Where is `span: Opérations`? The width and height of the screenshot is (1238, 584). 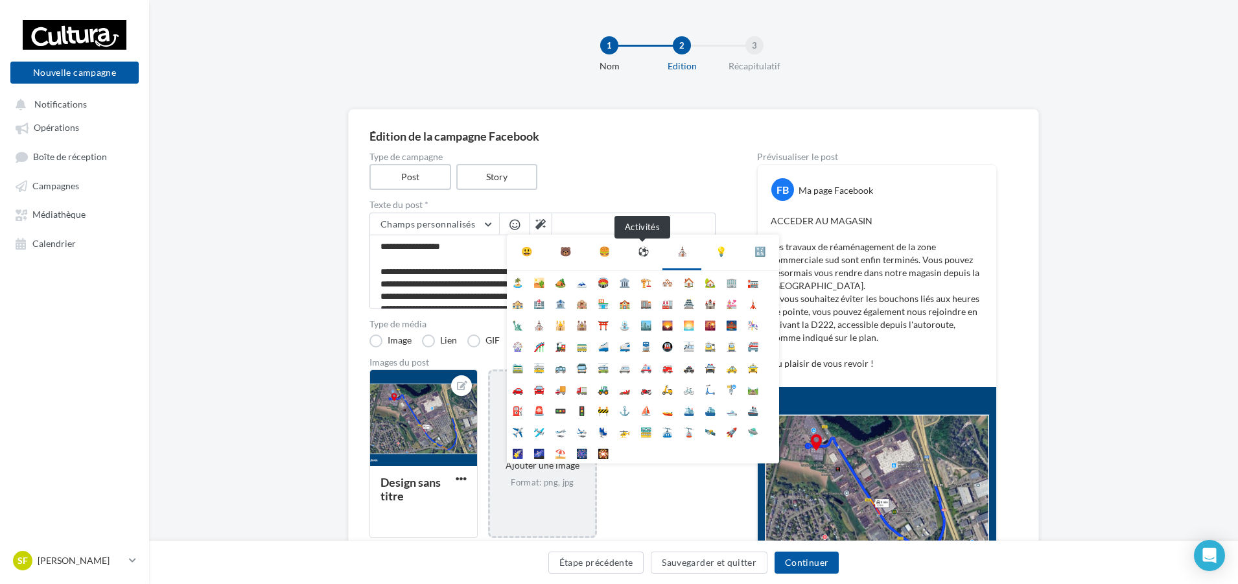
span: Opérations is located at coordinates (56, 128).